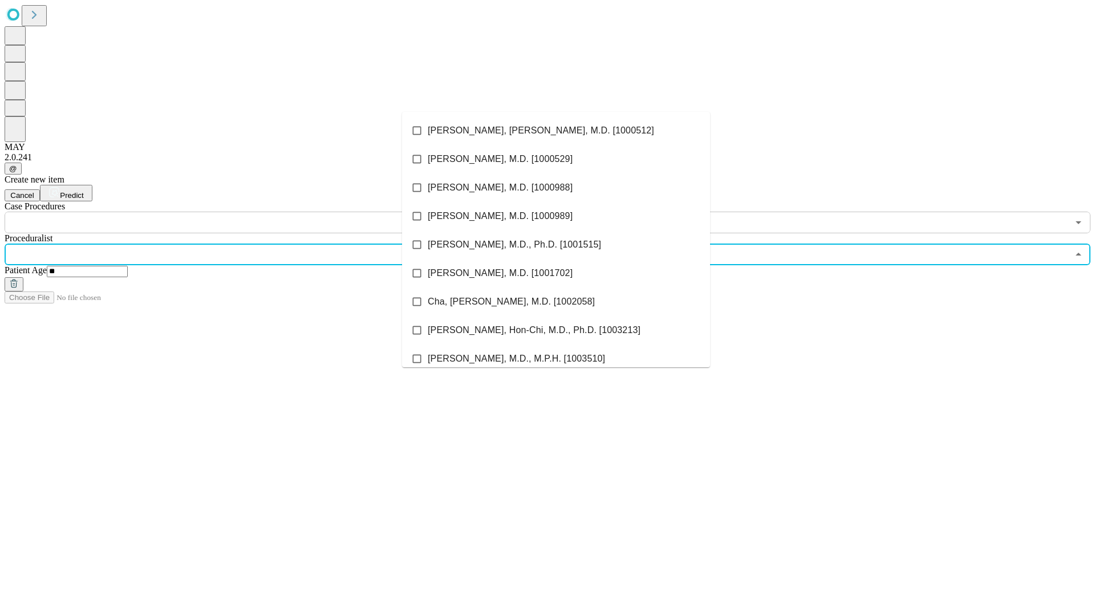  Describe the element at coordinates (66, 193) in the screenshot. I see `button: Predict` at that location.